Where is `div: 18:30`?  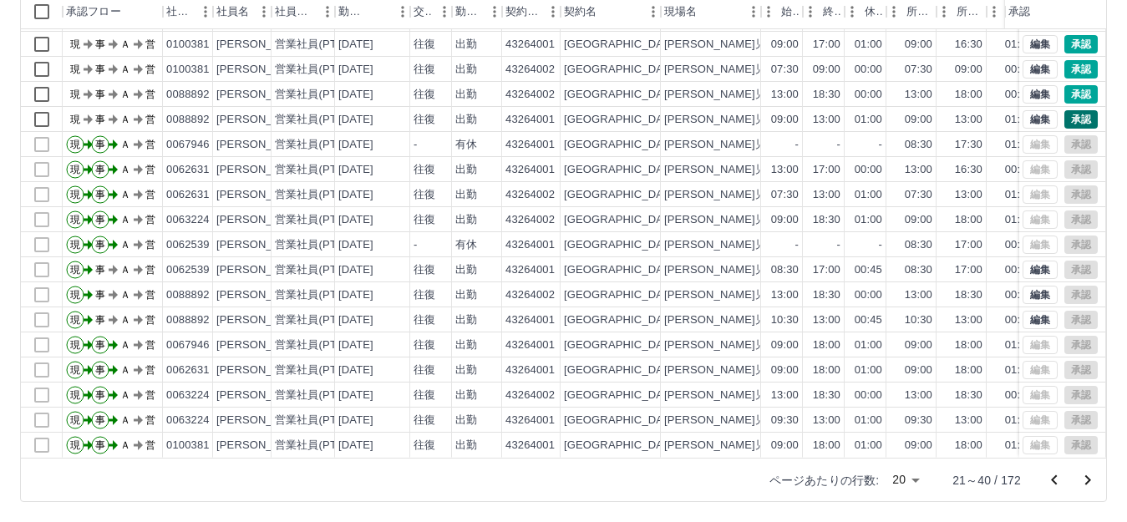 div: 18:30 is located at coordinates (826, 94).